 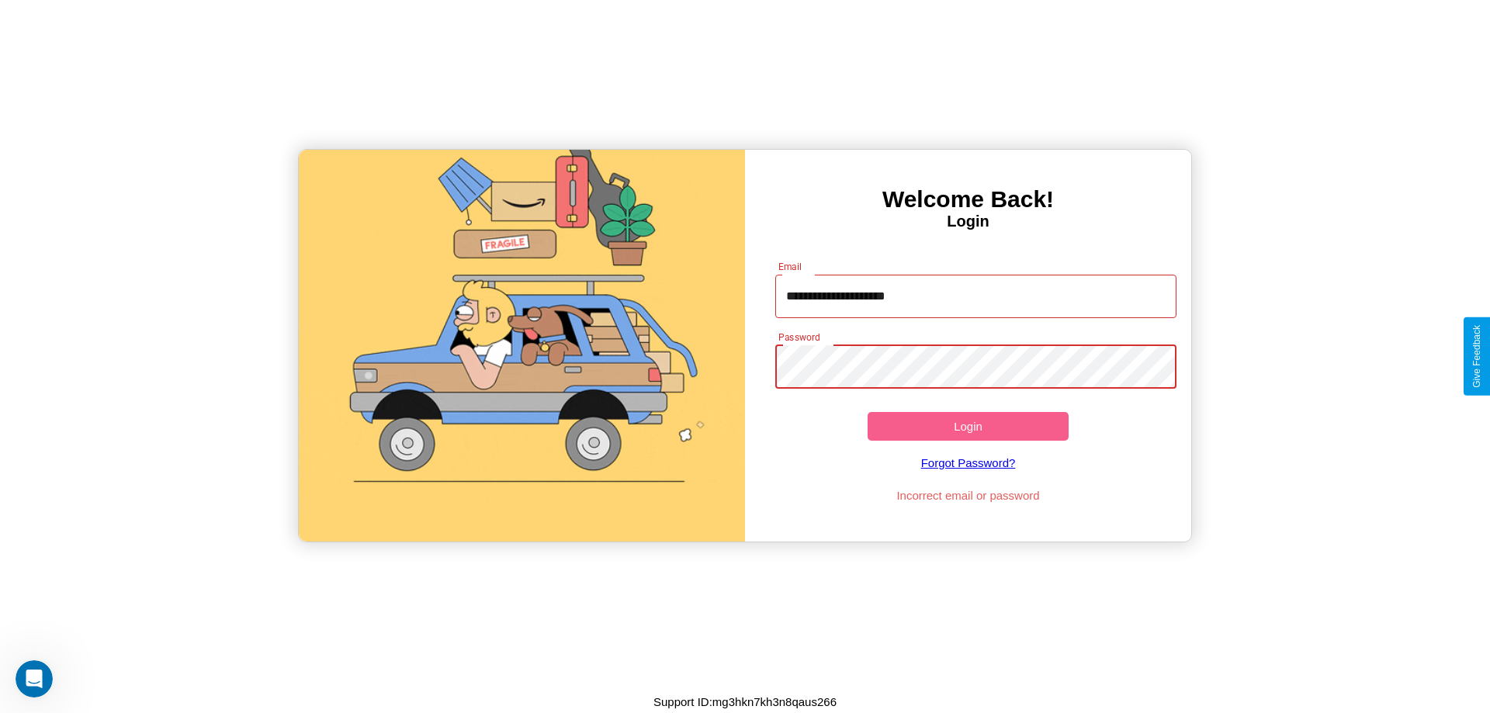 What do you see at coordinates (790, 266) in the screenshot?
I see `label: Email` at bounding box center [790, 266].